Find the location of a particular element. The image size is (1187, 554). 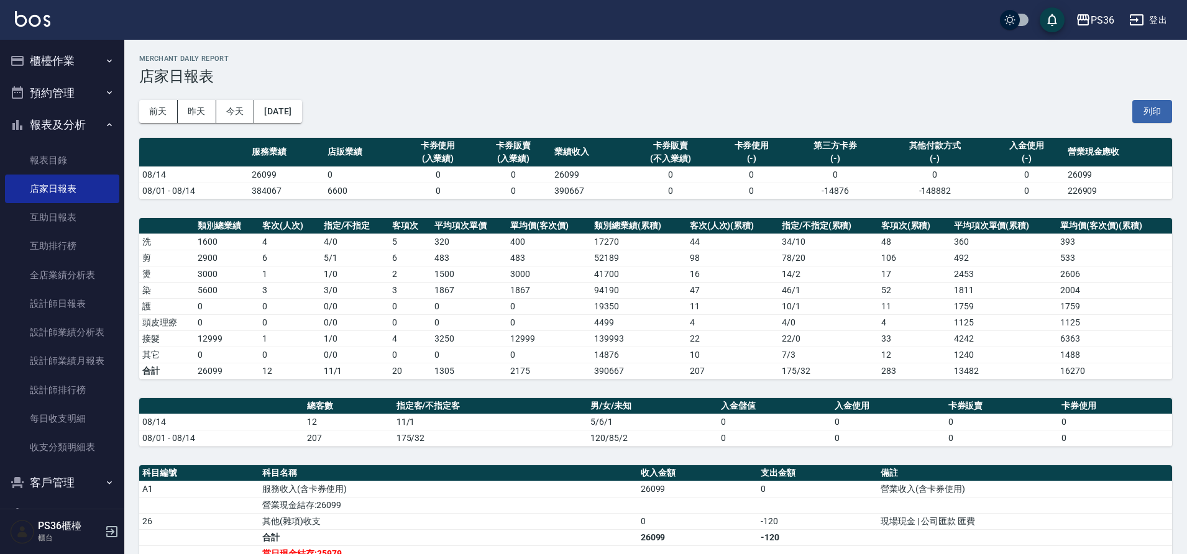

div: 其他付款方式 is located at coordinates (934, 145).